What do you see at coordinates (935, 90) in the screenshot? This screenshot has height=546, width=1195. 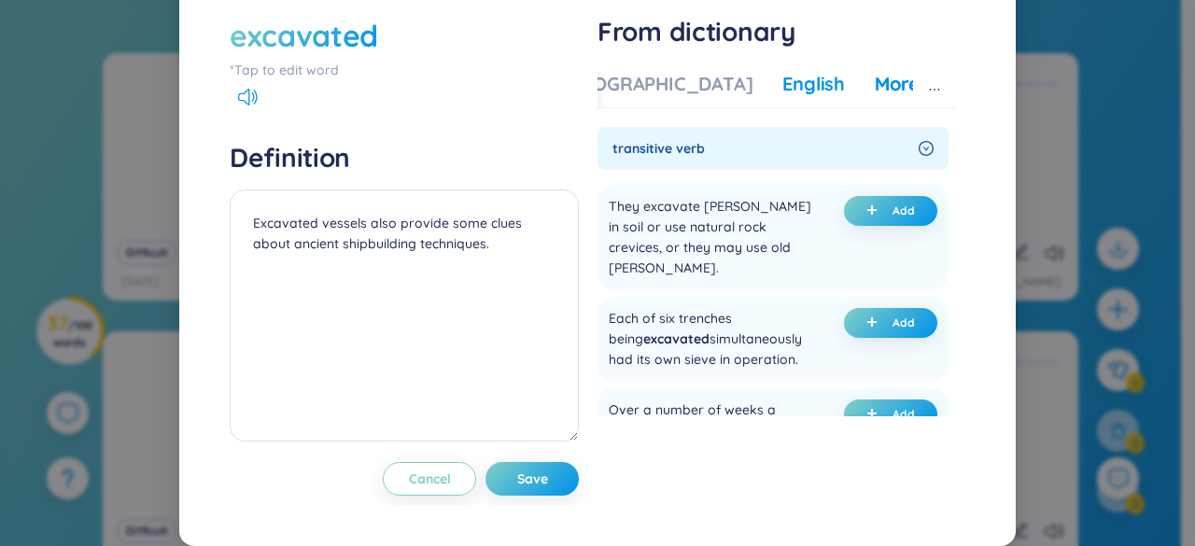 I see `button: ellipsis` at bounding box center [935, 90].